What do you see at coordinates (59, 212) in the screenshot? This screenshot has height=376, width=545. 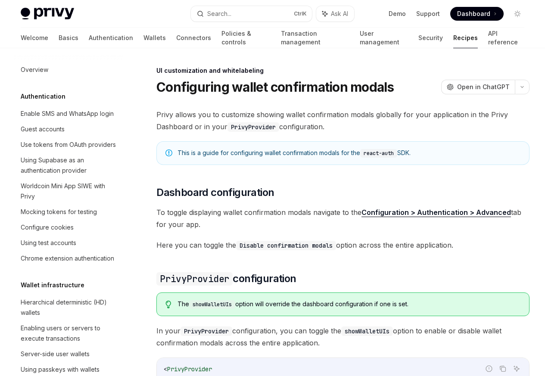 I see `div: Mocking tokens for testing` at bounding box center [59, 212].